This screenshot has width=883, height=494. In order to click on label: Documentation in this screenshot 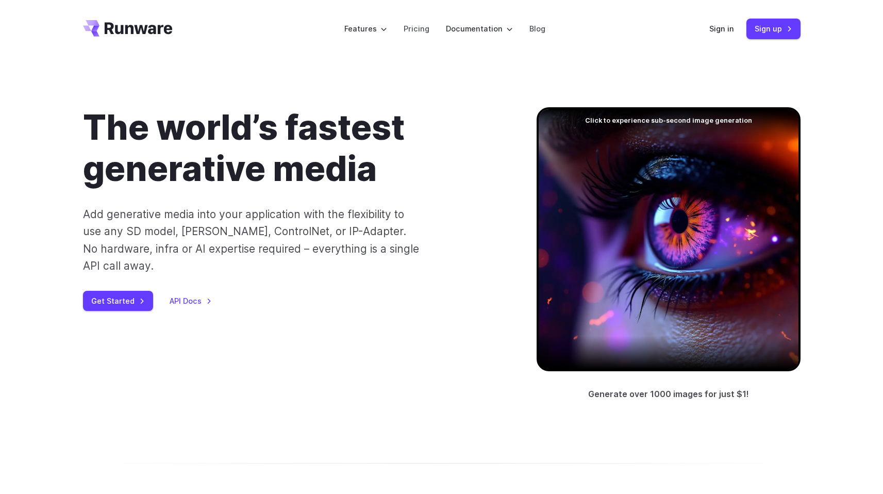, I will do `click(480, 28)`.